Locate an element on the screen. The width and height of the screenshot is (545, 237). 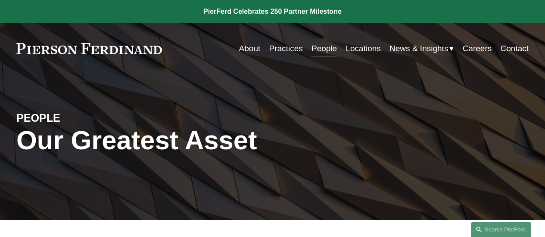
h4: PEOPLE is located at coordinates (80, 118).